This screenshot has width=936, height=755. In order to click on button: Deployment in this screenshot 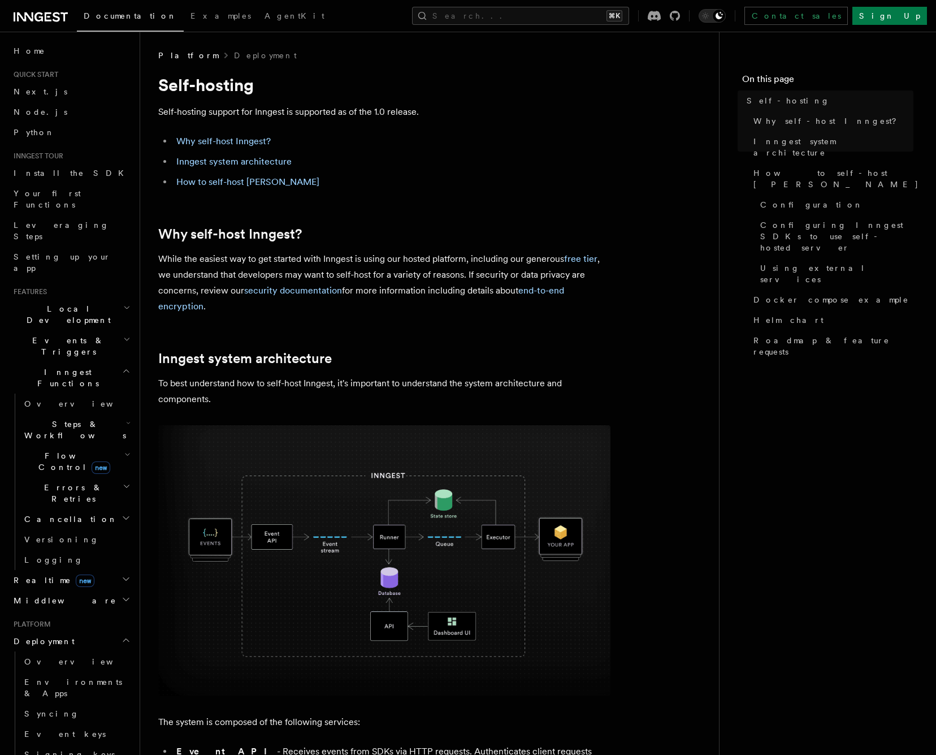, I will do `click(71, 641)`.